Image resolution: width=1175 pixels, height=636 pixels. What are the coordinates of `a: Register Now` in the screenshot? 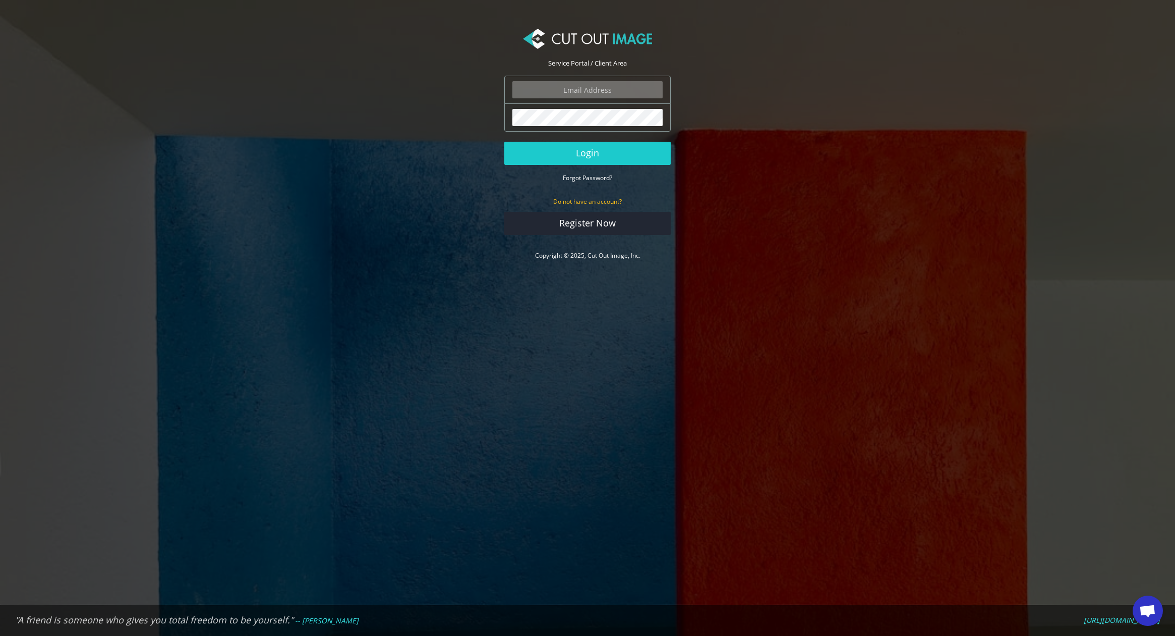 It's located at (587, 223).